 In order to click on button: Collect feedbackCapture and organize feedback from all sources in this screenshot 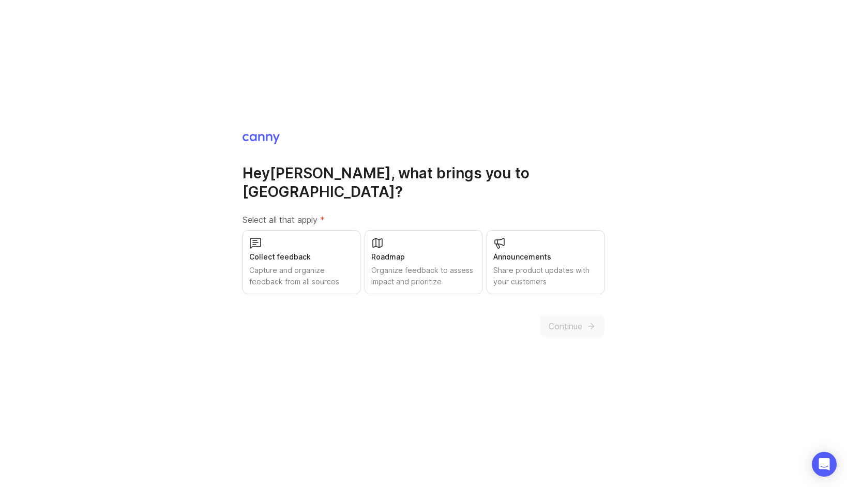, I will do `click(301, 262)`.